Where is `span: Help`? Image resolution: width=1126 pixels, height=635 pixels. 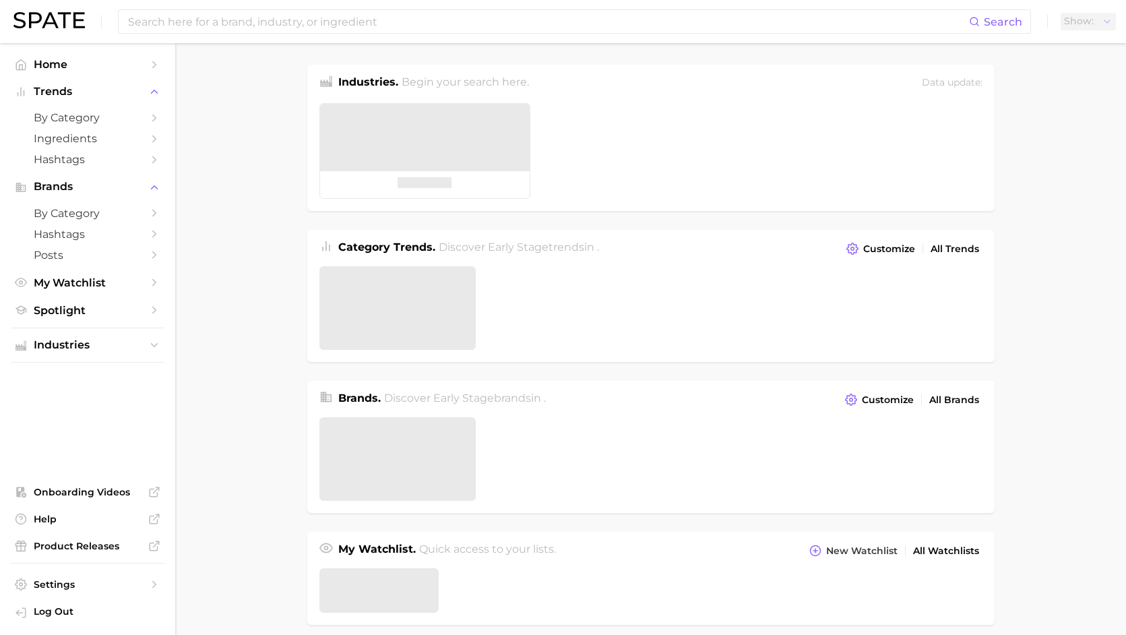
span: Help is located at coordinates (88, 519).